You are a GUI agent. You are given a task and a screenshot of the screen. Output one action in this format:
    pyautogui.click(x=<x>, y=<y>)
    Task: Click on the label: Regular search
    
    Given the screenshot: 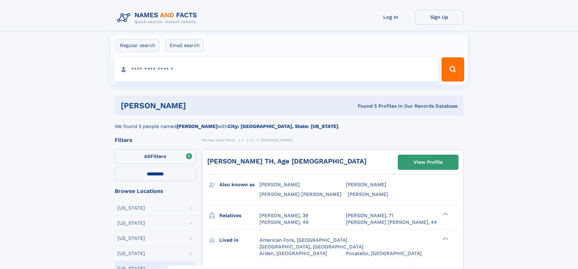 What is the action you would take?
    pyautogui.click(x=137, y=46)
    